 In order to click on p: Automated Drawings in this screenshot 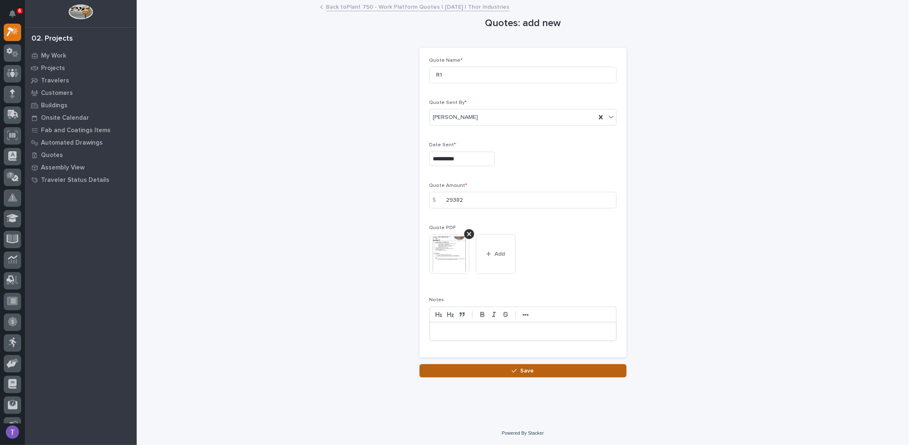, I will do `click(72, 143)`.